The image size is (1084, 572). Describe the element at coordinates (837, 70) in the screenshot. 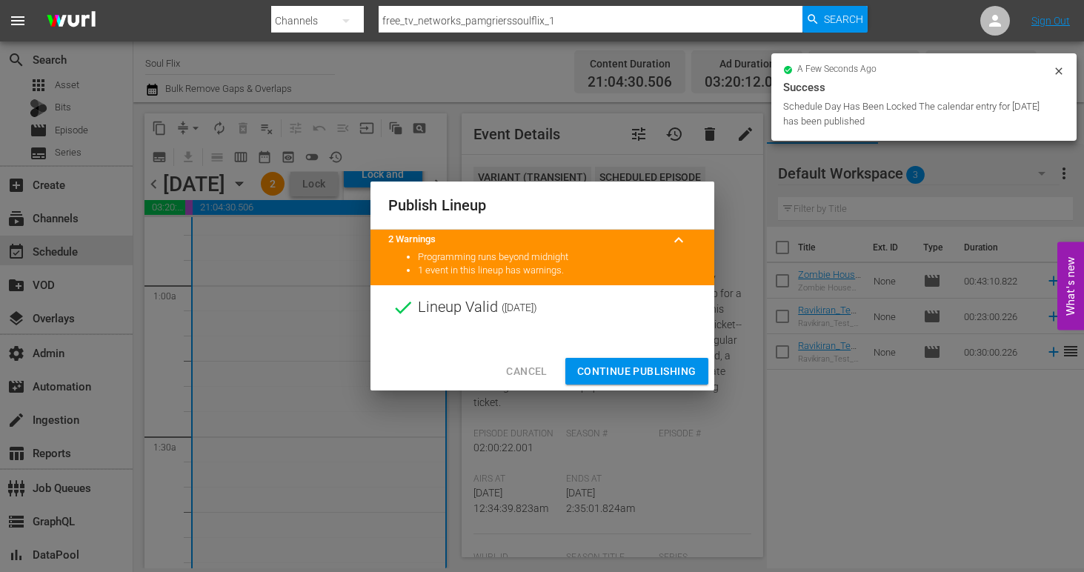

I see `span: a few seconds ago` at that location.